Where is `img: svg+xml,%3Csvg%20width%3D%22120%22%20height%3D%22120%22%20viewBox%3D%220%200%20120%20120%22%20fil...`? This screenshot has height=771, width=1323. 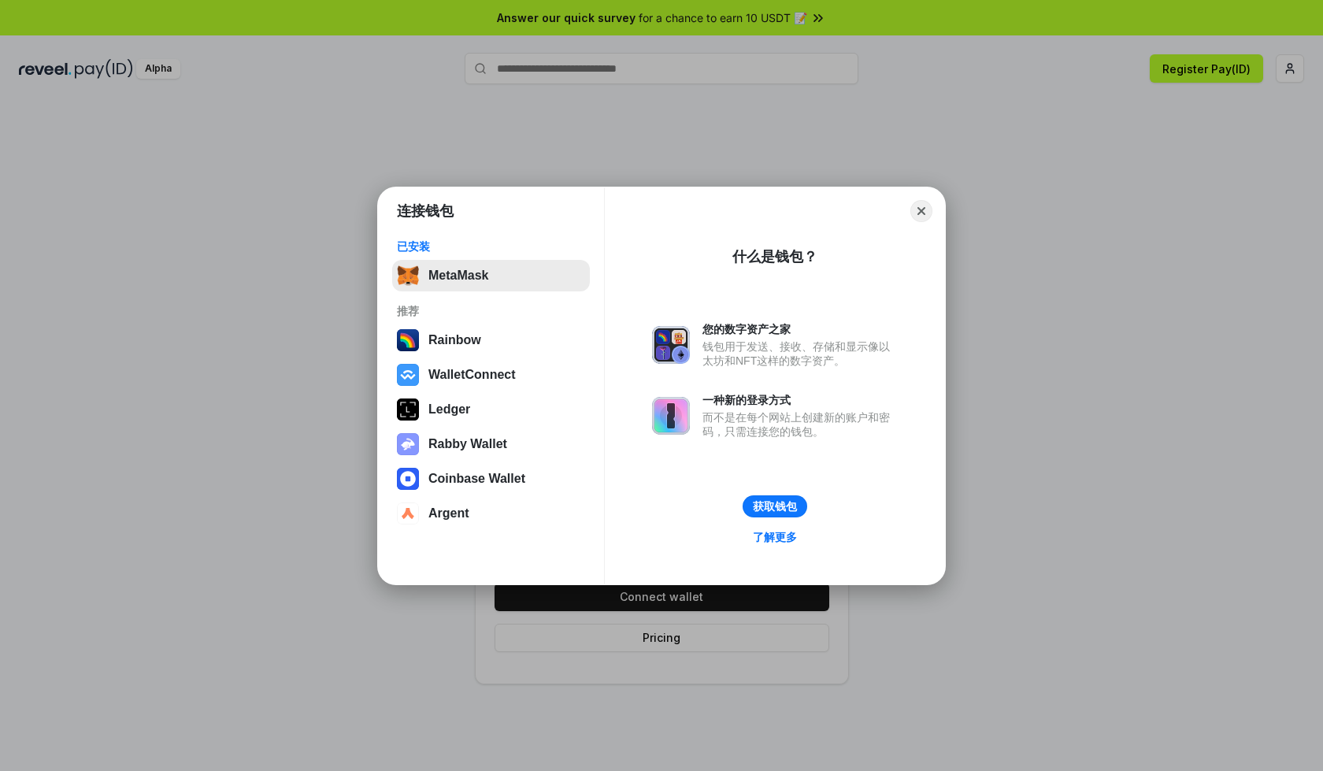 img: svg+xml,%3Csvg%20width%3D%22120%22%20height%3D%22120%22%20viewBox%3D%220%200%20120%20120%22%20fil... is located at coordinates (408, 340).